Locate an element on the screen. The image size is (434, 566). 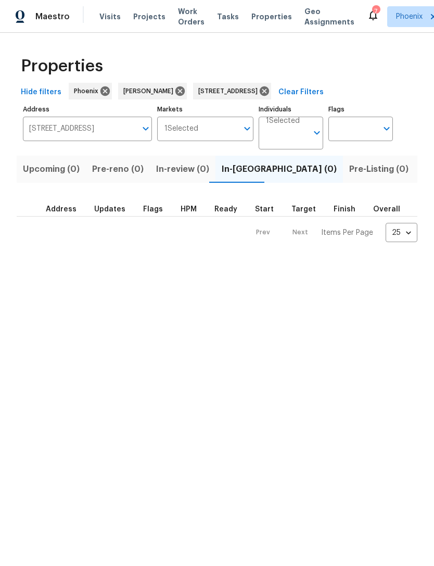
label: Address is located at coordinates (87, 109).